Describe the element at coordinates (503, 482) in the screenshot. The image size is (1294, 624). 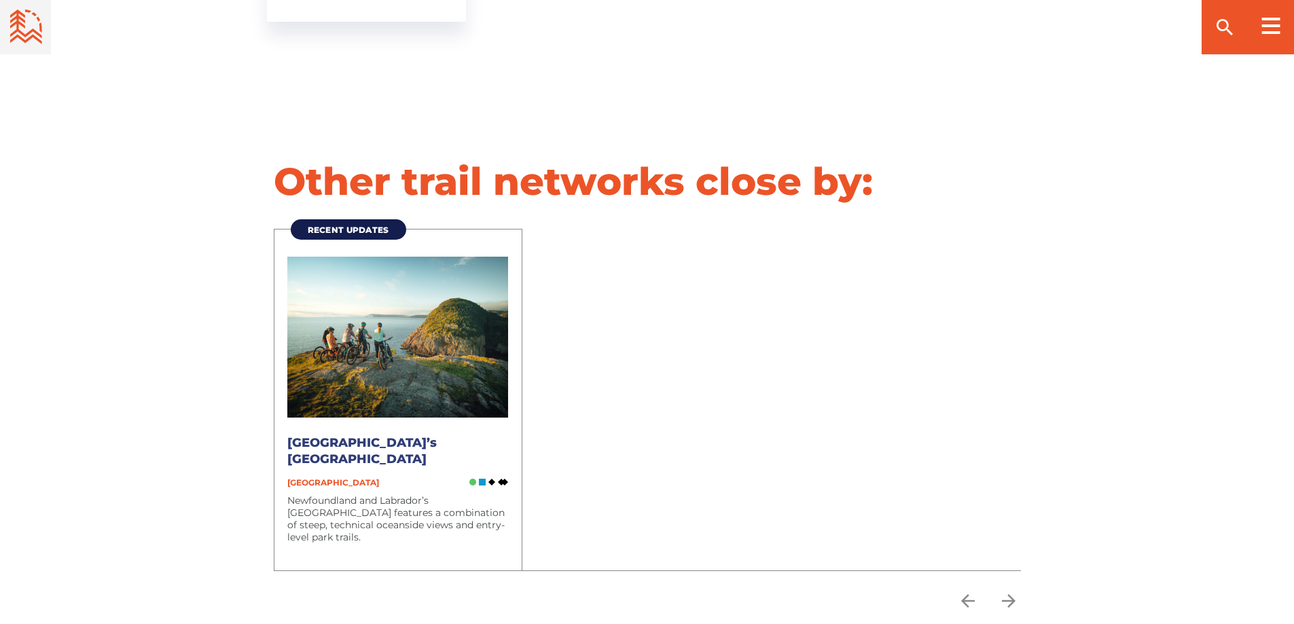
I see `img: Double Black DIamond` at that location.